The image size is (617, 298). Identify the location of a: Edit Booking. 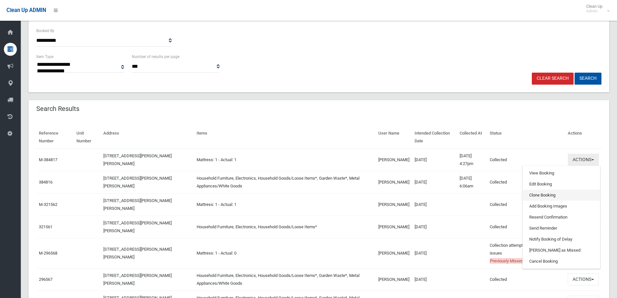
(561, 184).